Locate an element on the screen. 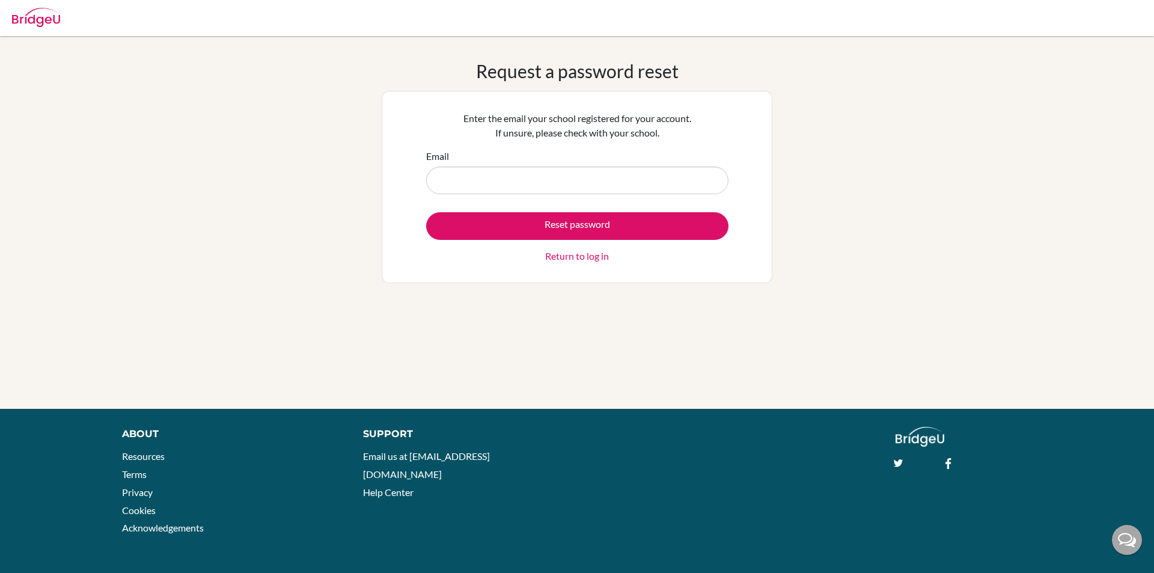 The image size is (1154, 573). div: Support is located at coordinates (463, 434).